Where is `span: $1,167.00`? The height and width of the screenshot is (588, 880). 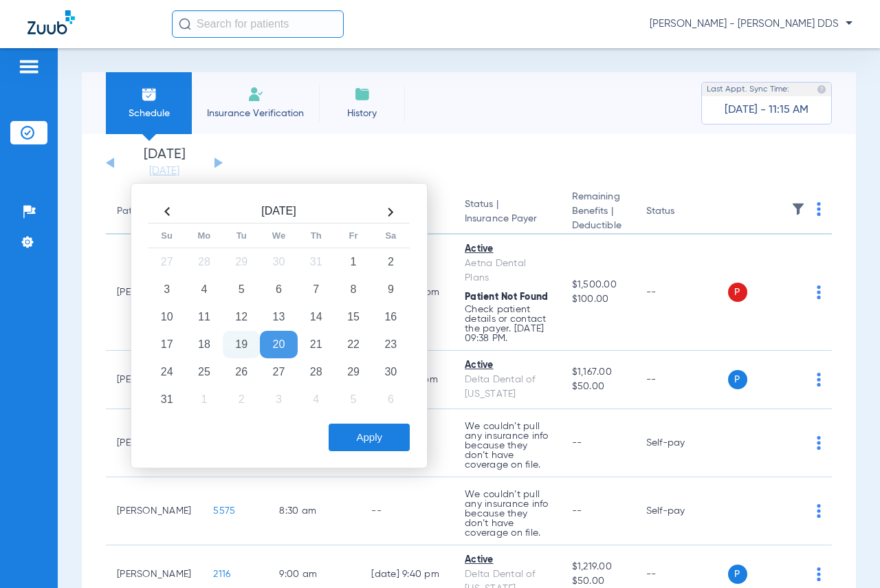
span: $1,167.00 is located at coordinates (598, 372).